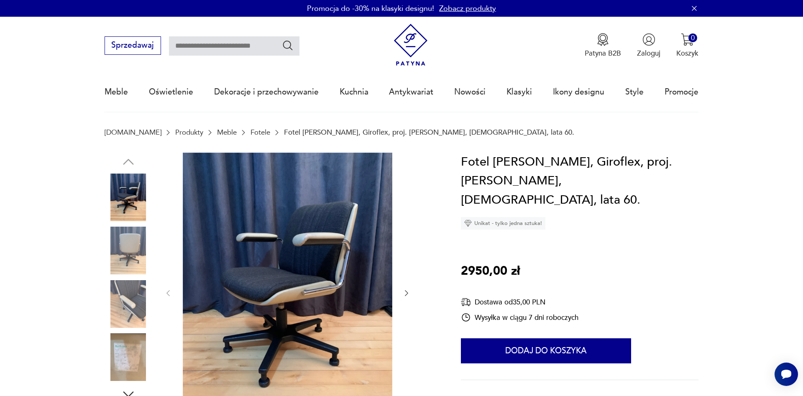 The height and width of the screenshot is (396, 803). Describe the element at coordinates (603, 46) in the screenshot. I see `a: Ikona medaluPatyna B2B` at that location.